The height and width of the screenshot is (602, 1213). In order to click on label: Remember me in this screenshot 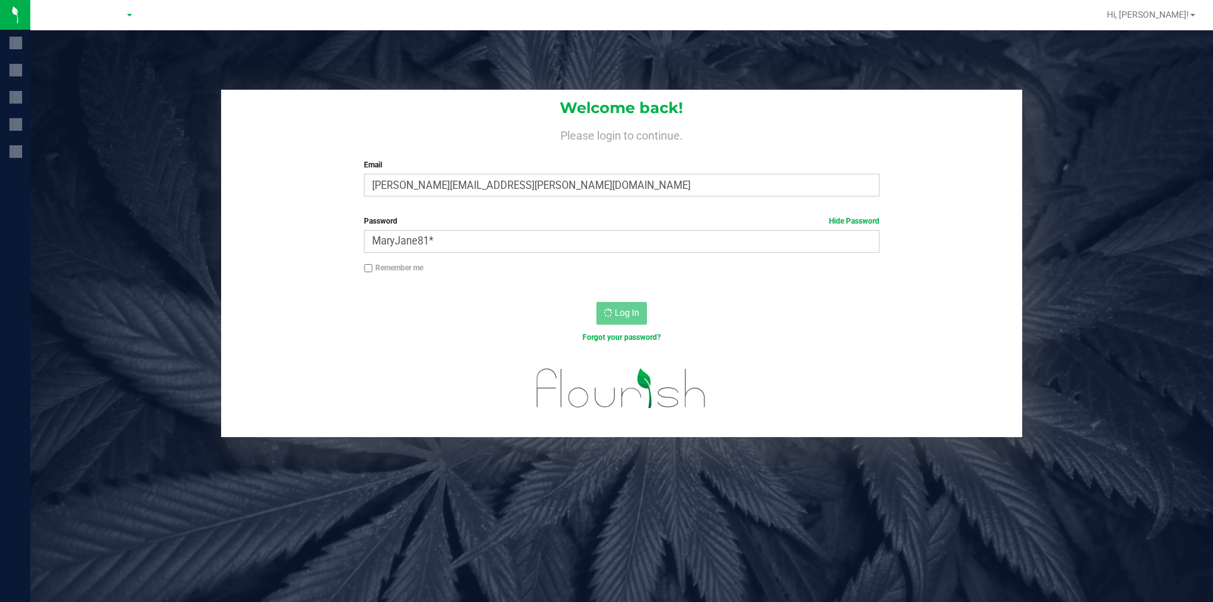, I will do `click(394, 268)`.